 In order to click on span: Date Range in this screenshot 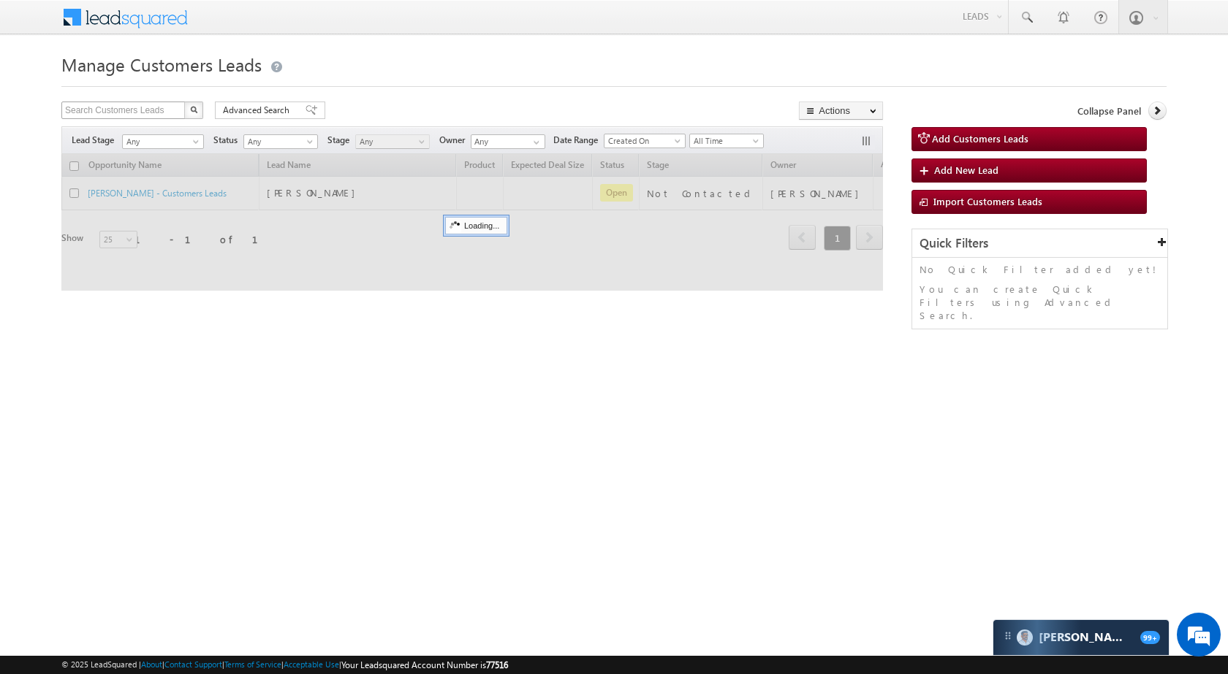, I will do `click(578, 140)`.